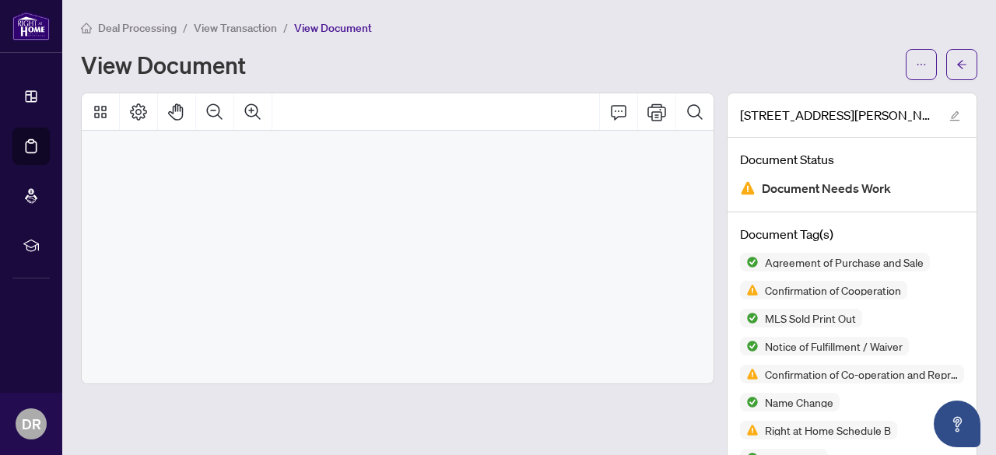 The height and width of the screenshot is (455, 996). Describe the element at coordinates (235, 28) in the screenshot. I see `span: View Transaction` at that location.